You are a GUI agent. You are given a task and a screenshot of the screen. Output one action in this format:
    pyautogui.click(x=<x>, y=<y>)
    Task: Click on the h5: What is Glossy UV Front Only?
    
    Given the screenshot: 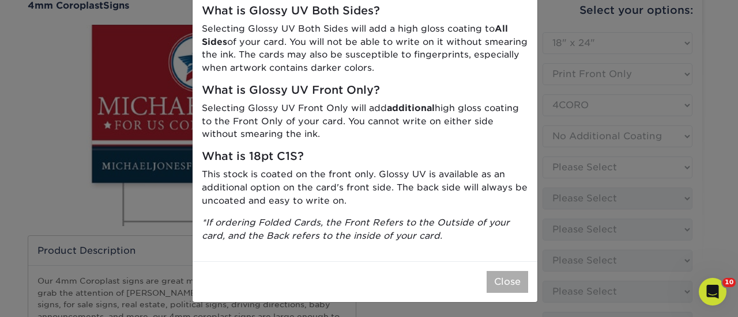 What is the action you would take?
    pyautogui.click(x=365, y=90)
    